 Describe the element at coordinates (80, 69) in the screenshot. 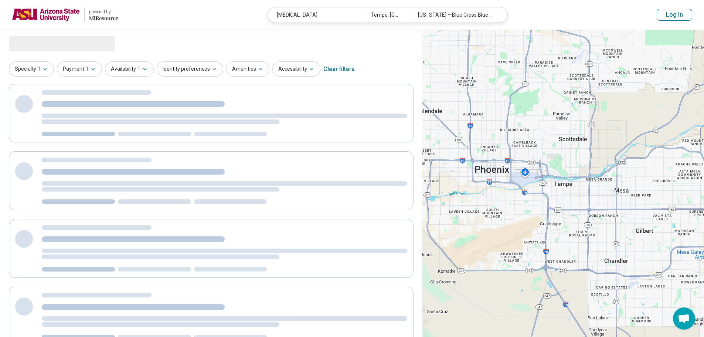

I see `button: Payment1` at that location.